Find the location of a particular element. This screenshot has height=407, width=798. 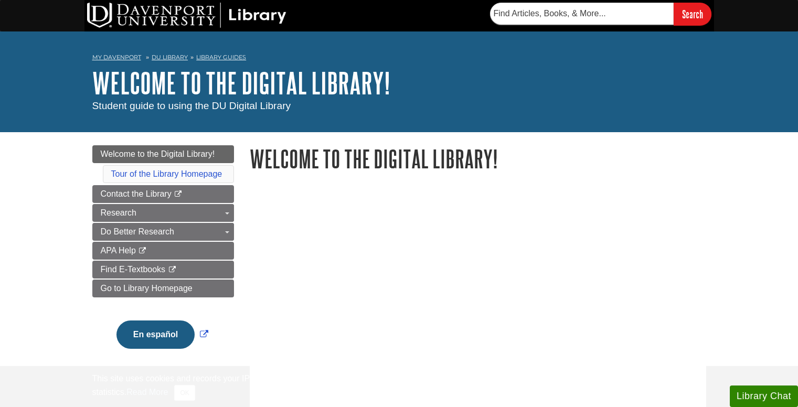

button: Library Chat is located at coordinates (764, 396).